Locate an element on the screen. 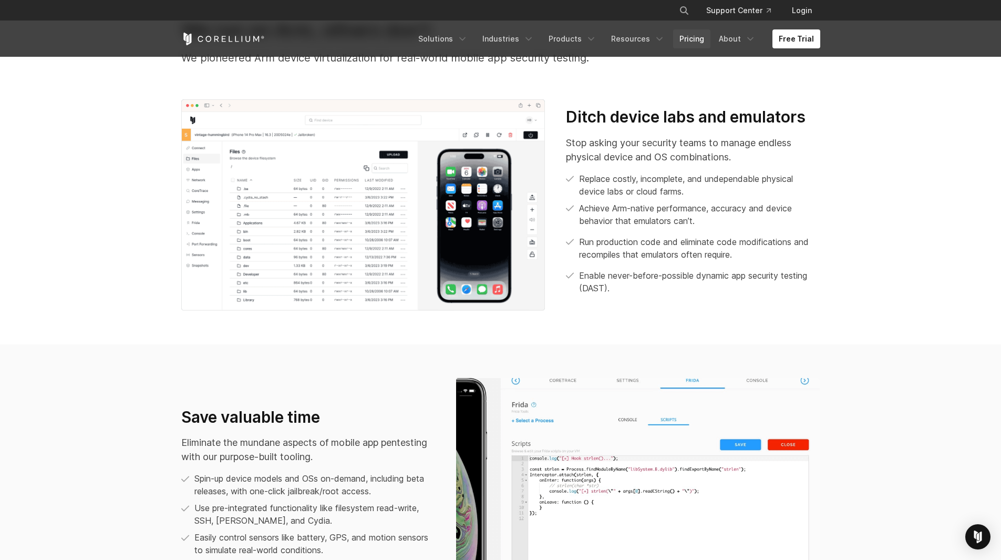  a: Free Trial is located at coordinates (796, 39).